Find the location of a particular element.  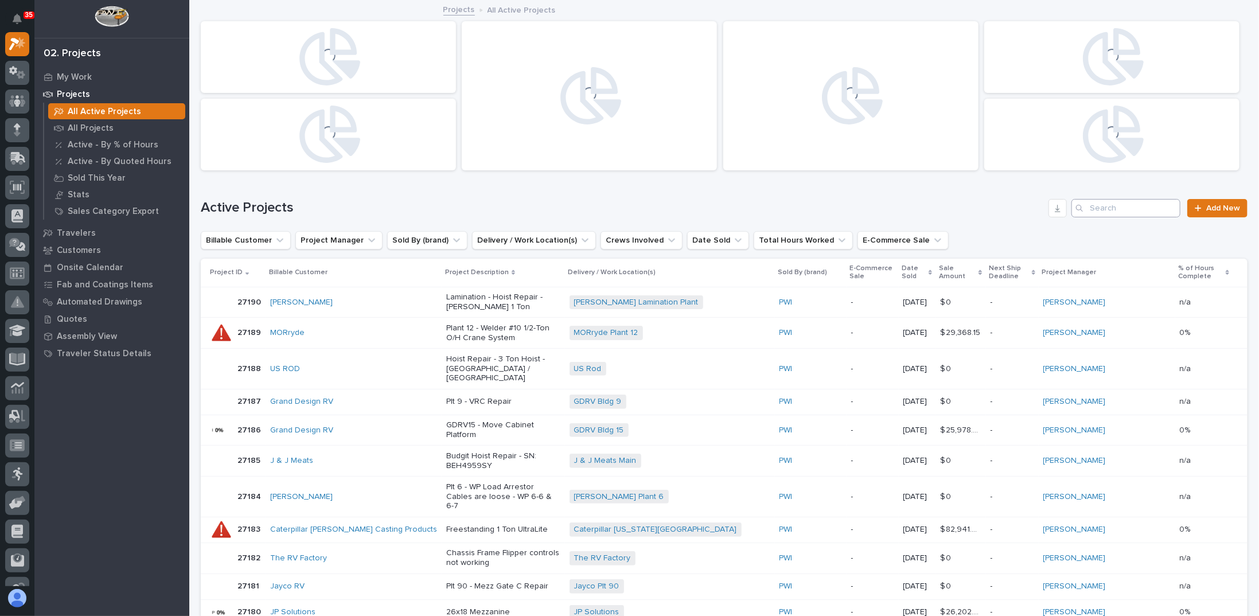

button: Project Manager is located at coordinates (339, 240).